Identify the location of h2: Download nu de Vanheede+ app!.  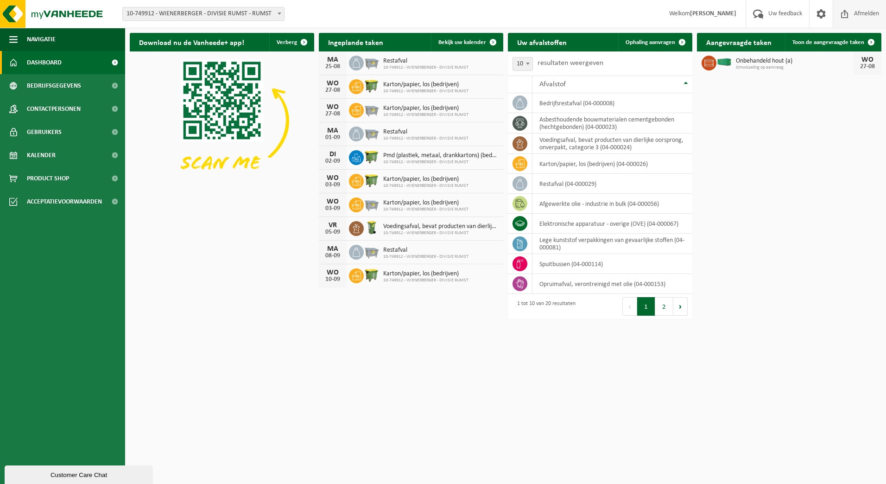
(191, 42).